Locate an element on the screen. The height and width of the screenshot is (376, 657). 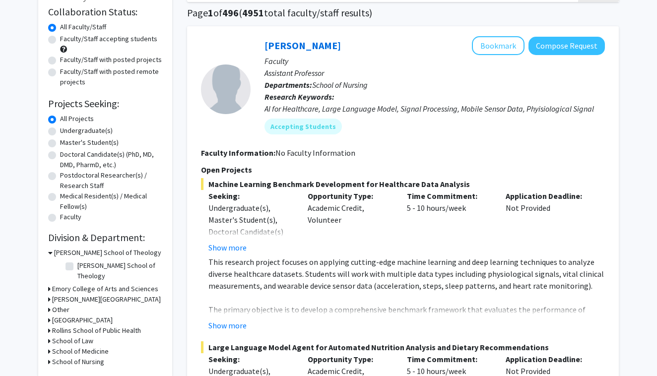
h1: Page of ( total faculty/staff results) is located at coordinates (403, 13).